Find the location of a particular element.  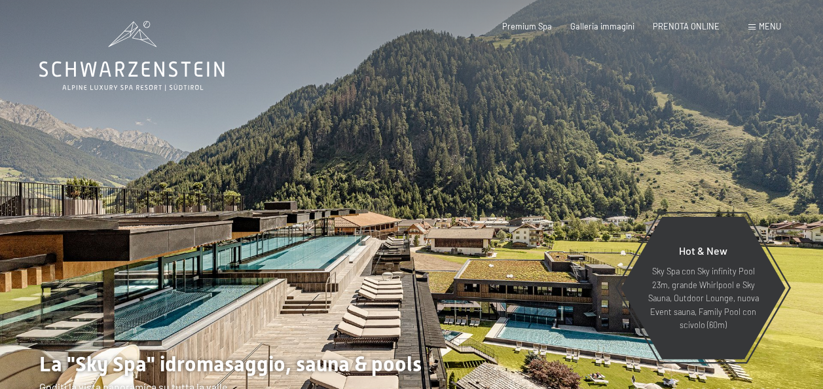

span: Hot & New is located at coordinates (703, 250).